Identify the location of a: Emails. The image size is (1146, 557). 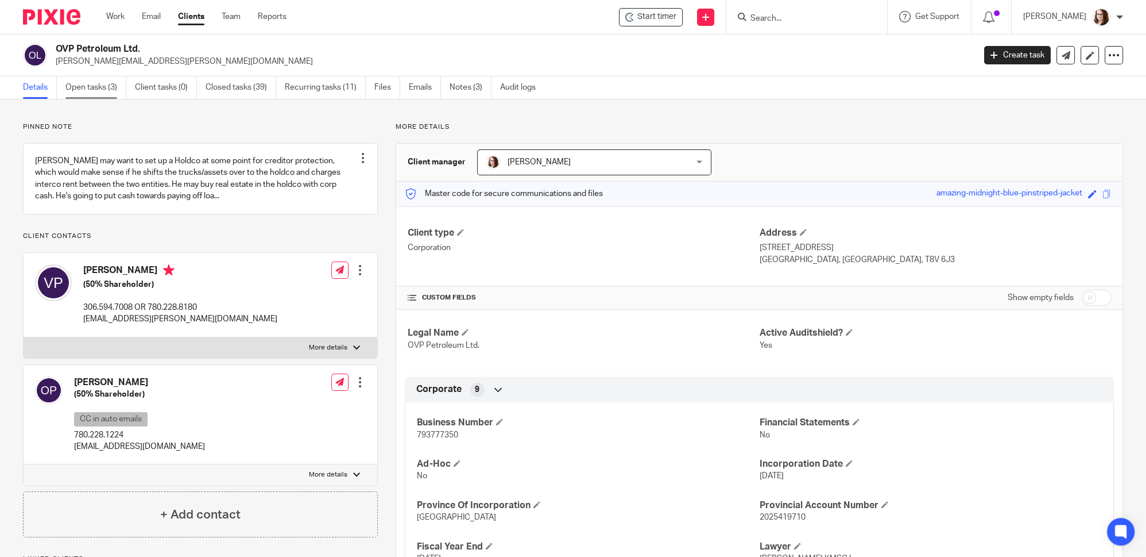
(425, 87).